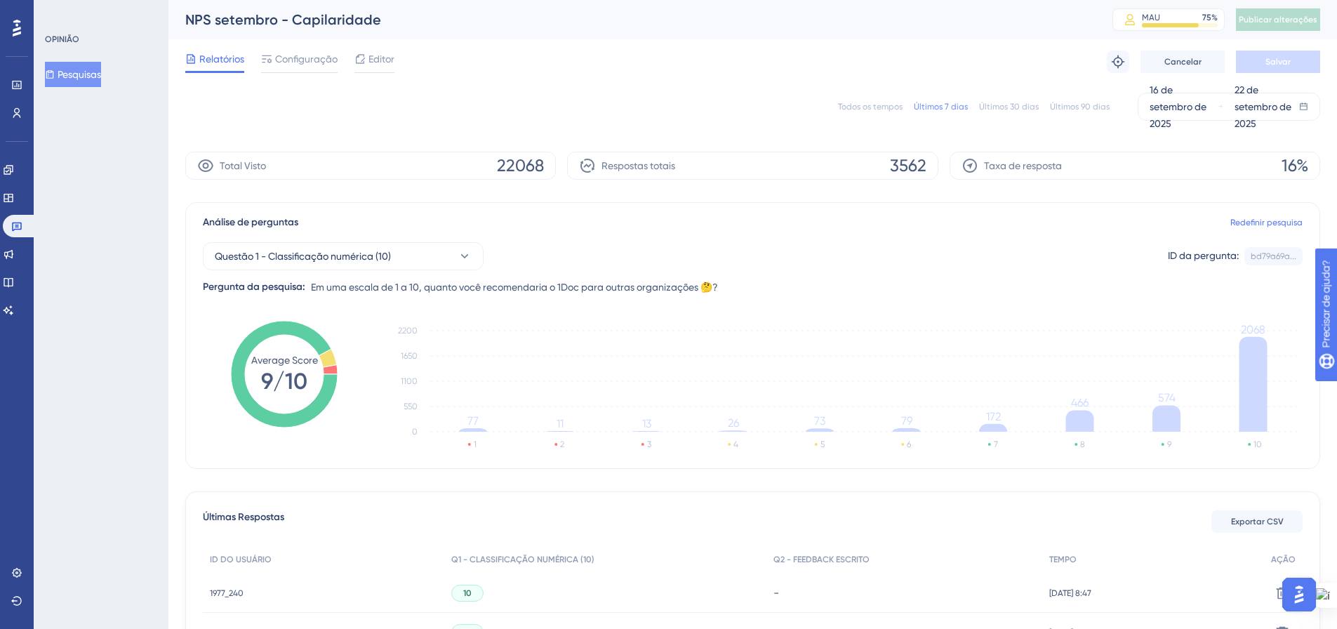  What do you see at coordinates (908, 166) in the screenshot?
I see `font: 3562` at bounding box center [908, 166].